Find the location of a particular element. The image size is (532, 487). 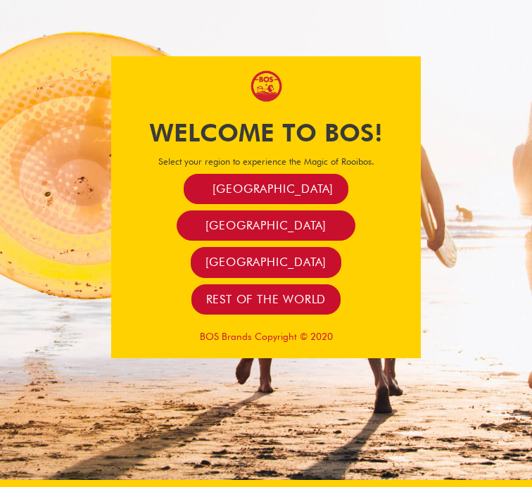

h1: Welcome to BOS! is located at coordinates (266, 132).